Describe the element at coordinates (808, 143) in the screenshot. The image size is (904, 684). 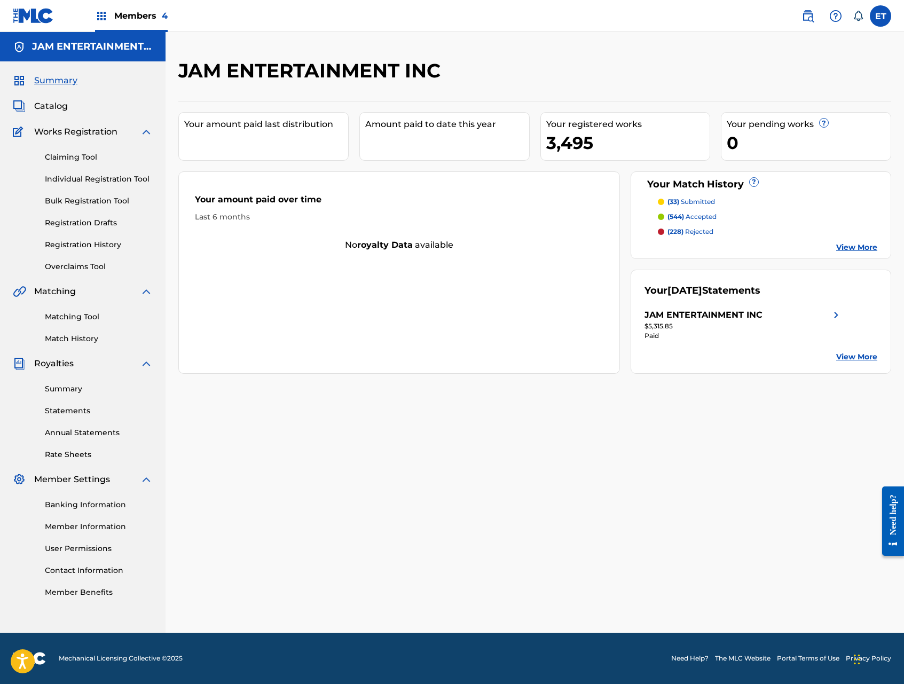
I see `div: 0` at that location.